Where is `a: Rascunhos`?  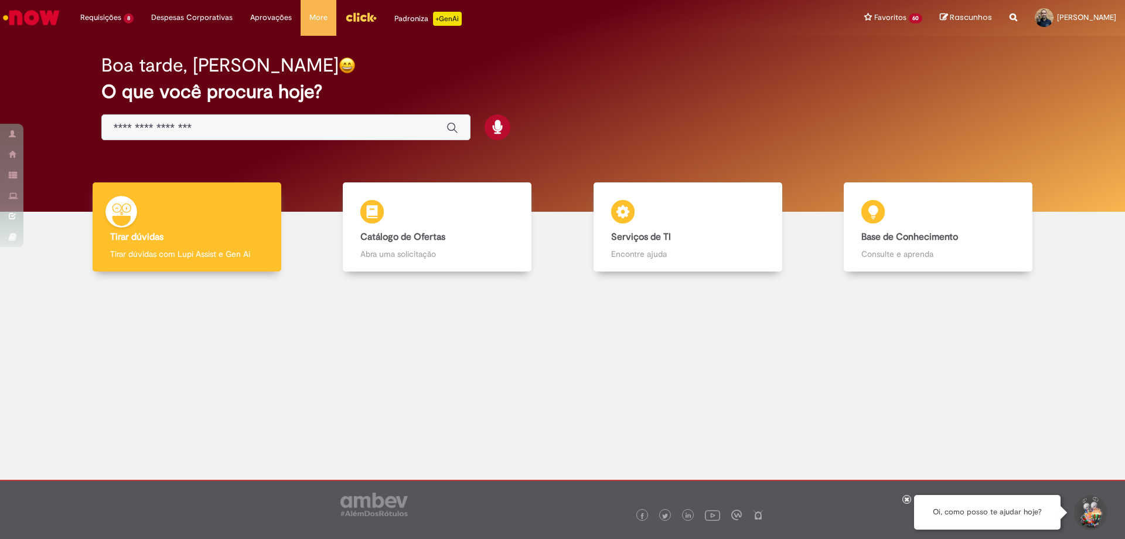
a: Rascunhos is located at coordinates (966, 18).